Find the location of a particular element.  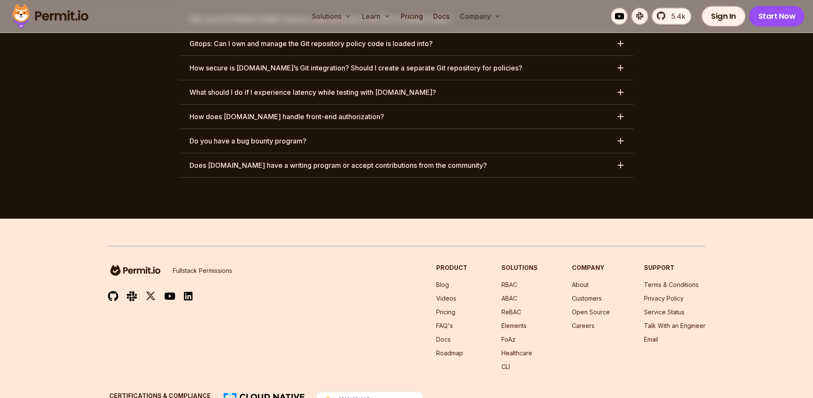

a: ReBAC is located at coordinates (511, 312).